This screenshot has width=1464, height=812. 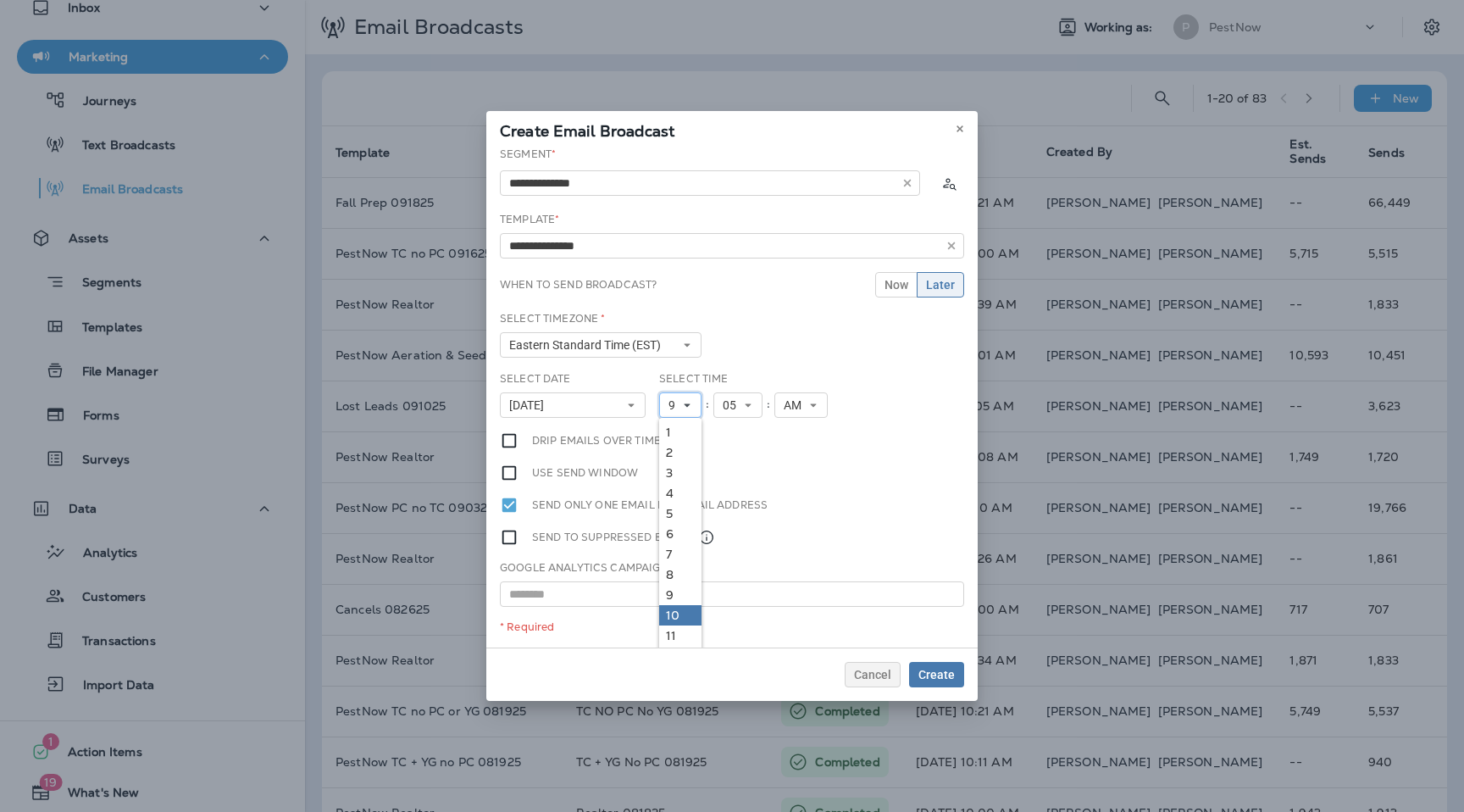 What do you see at coordinates (650, 505) in the screenshot?
I see `label: Send only one email per email address` at bounding box center [650, 505].